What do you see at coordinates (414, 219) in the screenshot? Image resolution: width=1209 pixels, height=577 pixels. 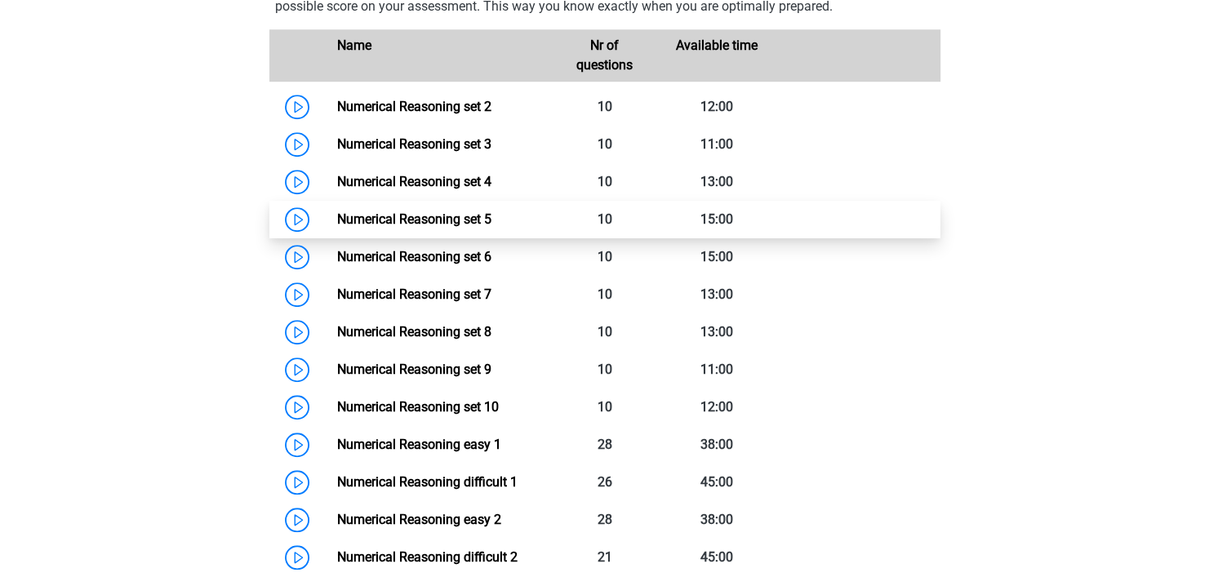 I see `a: Numerical Reasoning set 5` at bounding box center [414, 219].